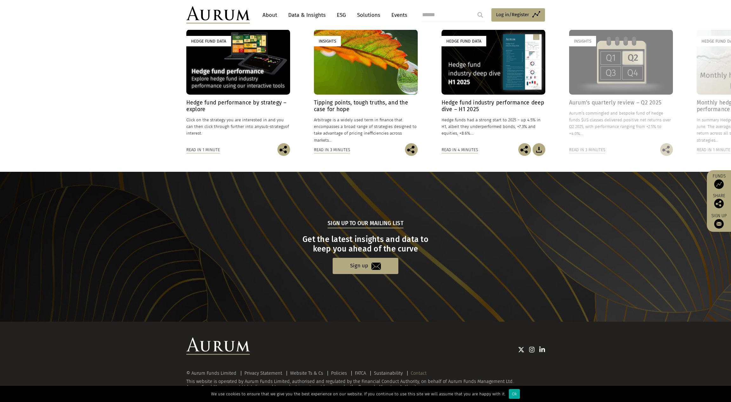  What do you see at coordinates (493, 106) in the screenshot?
I see `h4: Hedge fund industry performance deep dive – H1 2025` at bounding box center [493, 106].